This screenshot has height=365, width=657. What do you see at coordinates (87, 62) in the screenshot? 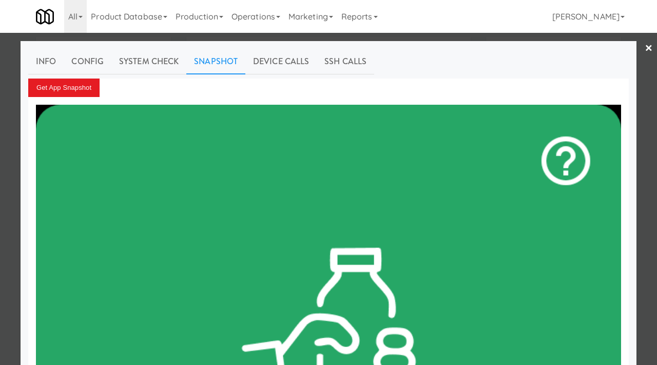
I see `a: Config` at bounding box center [87, 62].